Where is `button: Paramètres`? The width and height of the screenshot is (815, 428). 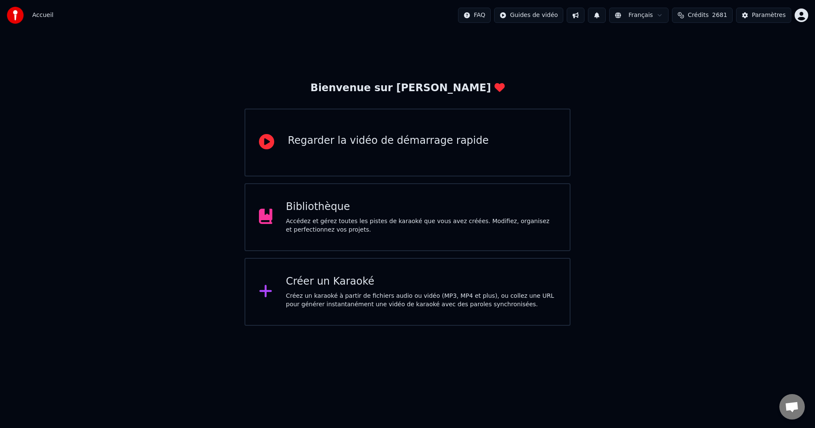 button: Paramètres is located at coordinates (764, 15).